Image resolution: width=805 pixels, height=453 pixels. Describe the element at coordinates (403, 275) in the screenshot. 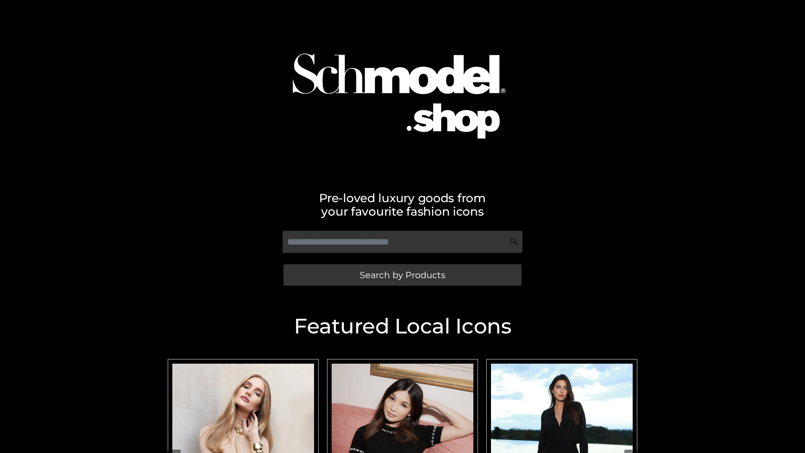

I see `a: Search by Products` at that location.